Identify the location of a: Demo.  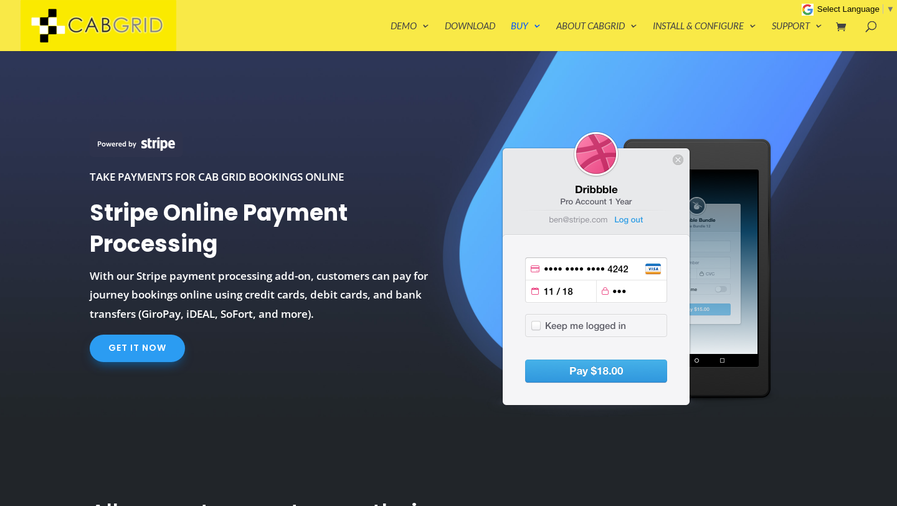
(410, 36).